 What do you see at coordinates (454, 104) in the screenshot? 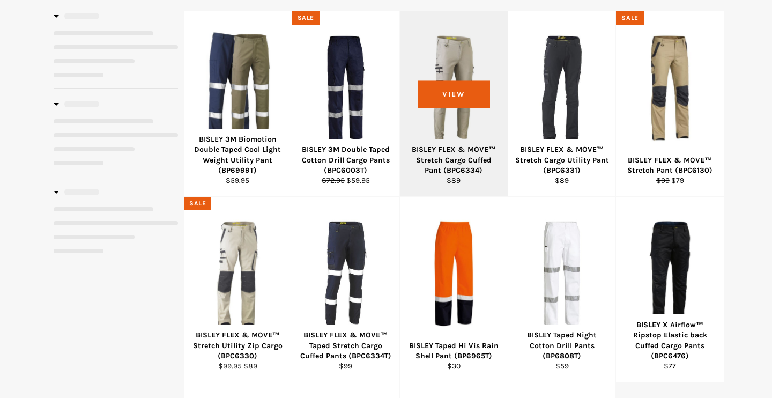
I see `a: BISLEY FLEX & MOVE™ Stretch Cargo Cuffed Pant (BPC6334) - Workin' Gear BISLEY FLEX & MOVE™ Stretc...` at bounding box center [454, 104].